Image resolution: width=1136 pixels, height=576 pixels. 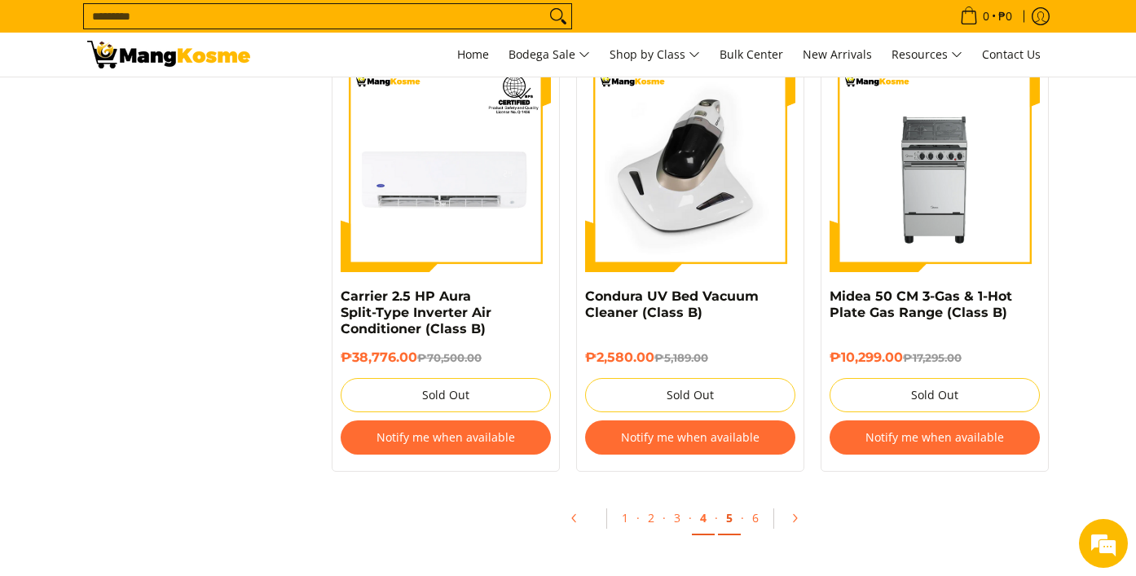 What do you see at coordinates (729, 518) in the screenshot?
I see `a: 5` at bounding box center [729, 518].